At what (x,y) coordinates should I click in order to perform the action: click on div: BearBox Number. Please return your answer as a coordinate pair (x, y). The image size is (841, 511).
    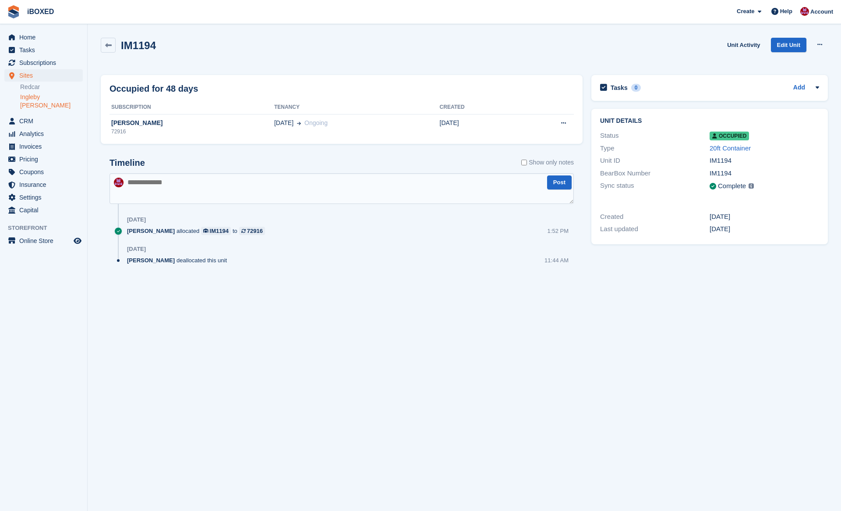
    Looking at the image, I should click on (655, 173).